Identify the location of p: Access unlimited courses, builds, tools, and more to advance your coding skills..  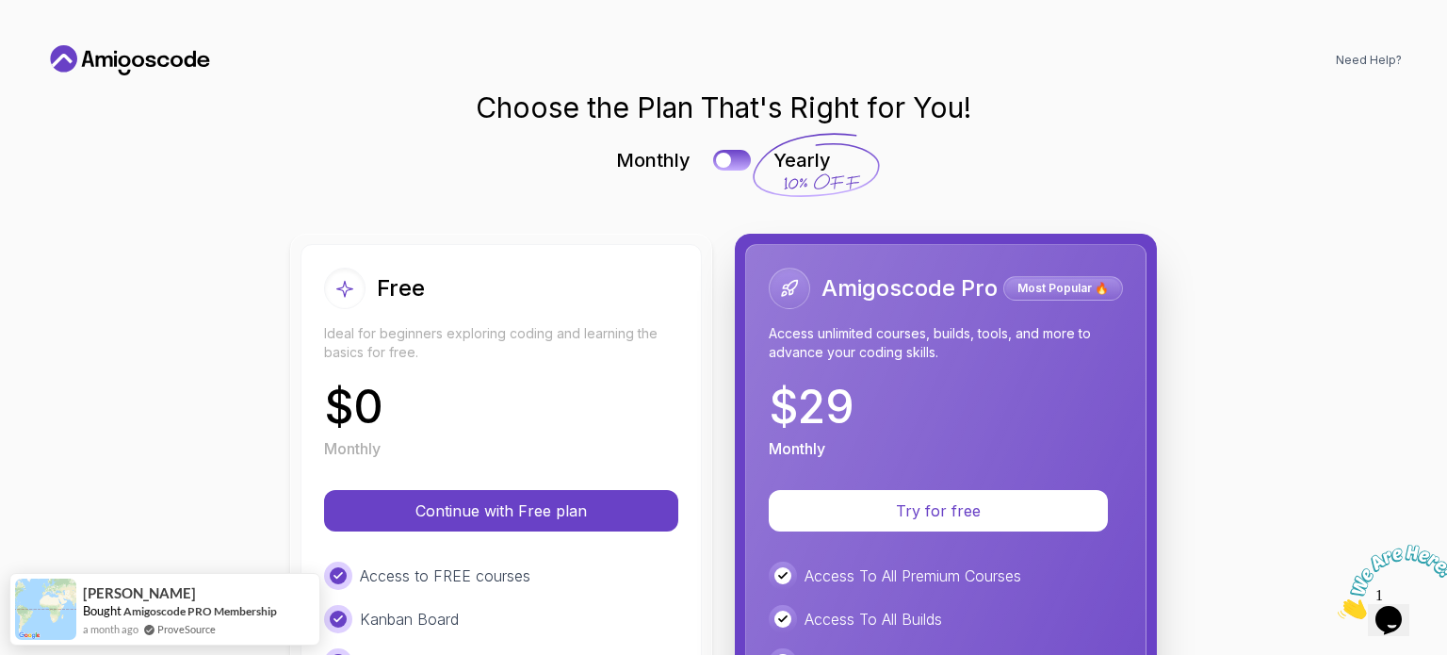
(946, 343).